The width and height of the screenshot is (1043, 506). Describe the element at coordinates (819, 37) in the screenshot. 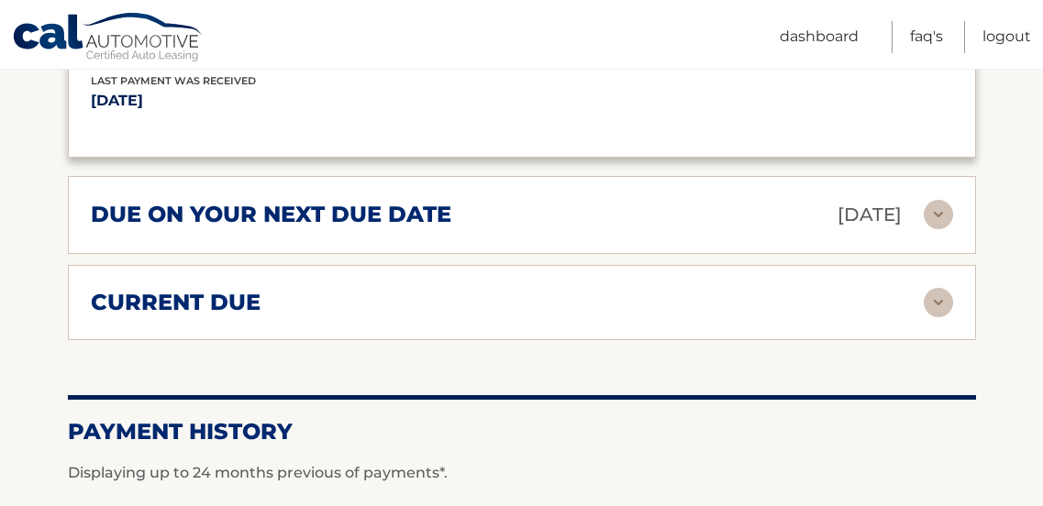

I see `a: Dashboard` at that location.